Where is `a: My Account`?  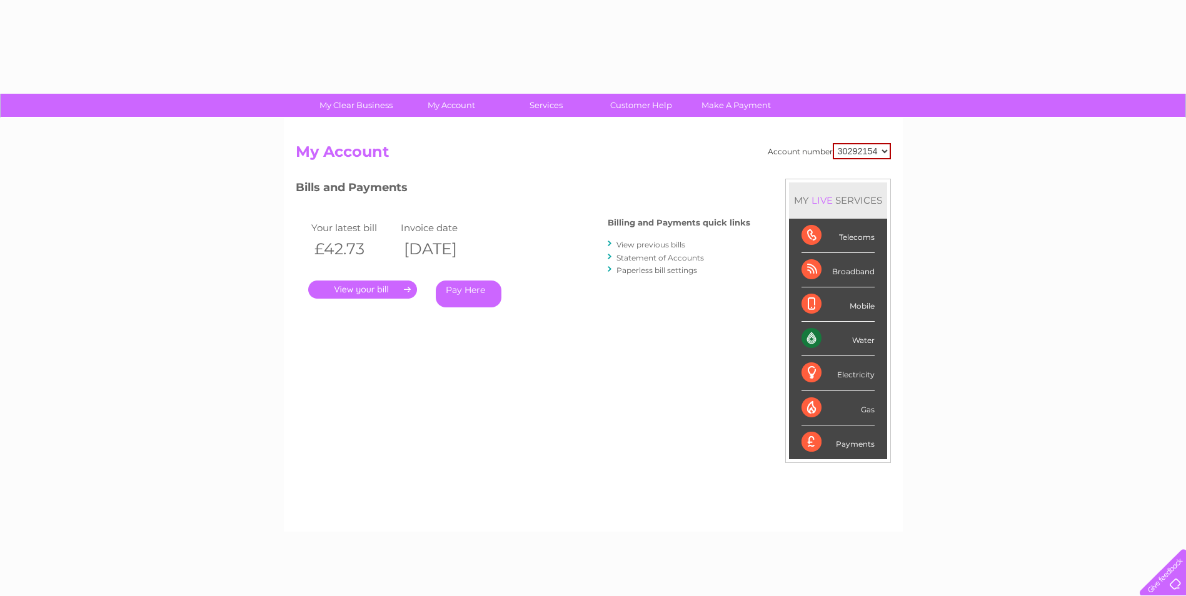 a: My Account is located at coordinates (451, 105).